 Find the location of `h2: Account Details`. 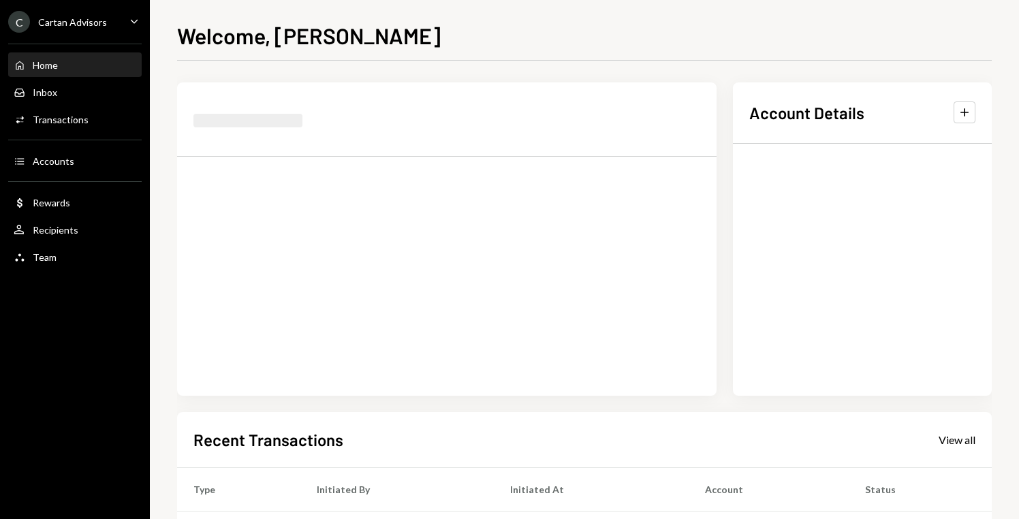

h2: Account Details is located at coordinates (806, 112).